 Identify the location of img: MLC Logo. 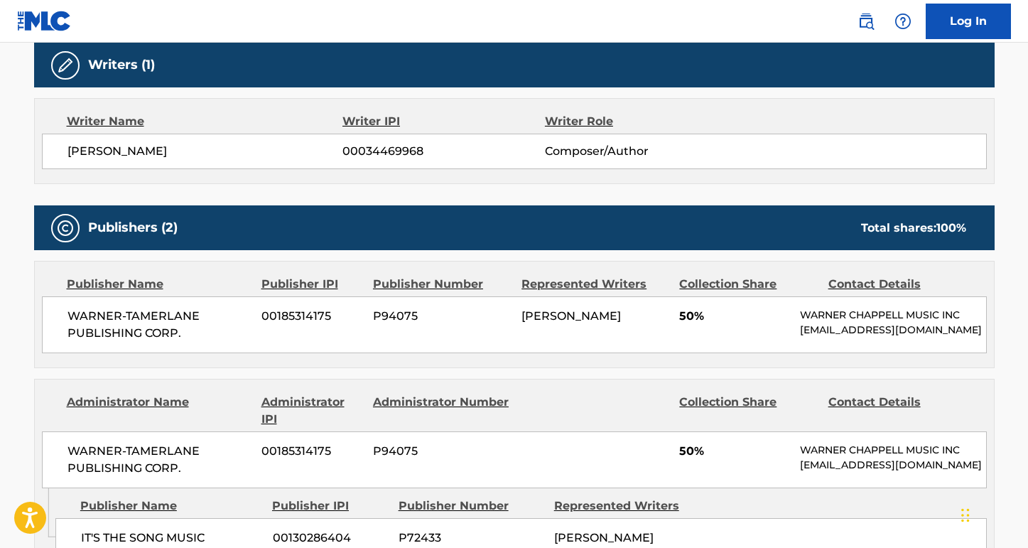
(44, 21).